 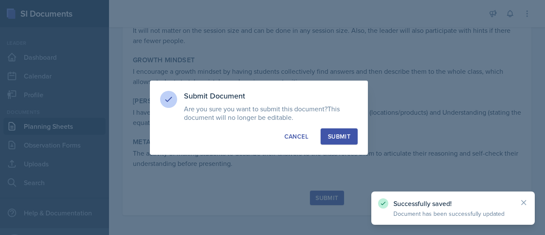 I want to click on h3: Submit Document, so click(x=271, y=96).